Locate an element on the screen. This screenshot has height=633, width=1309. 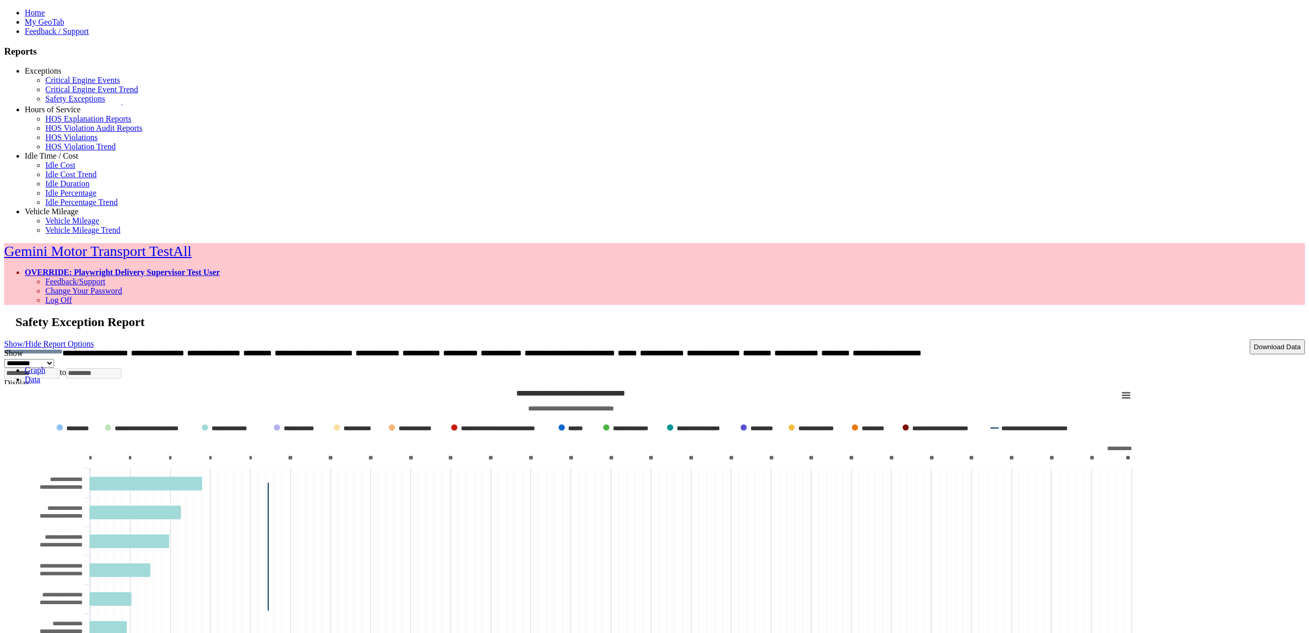
a: Idle Cost Trend is located at coordinates (71, 174).